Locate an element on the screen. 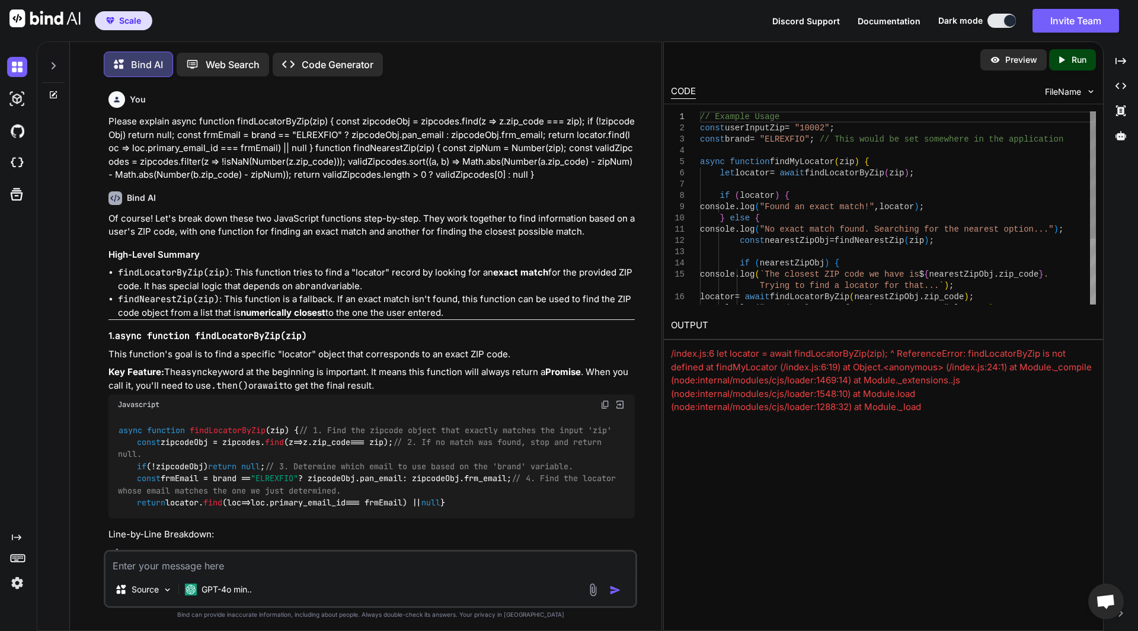  div: 17 is located at coordinates (677, 308).